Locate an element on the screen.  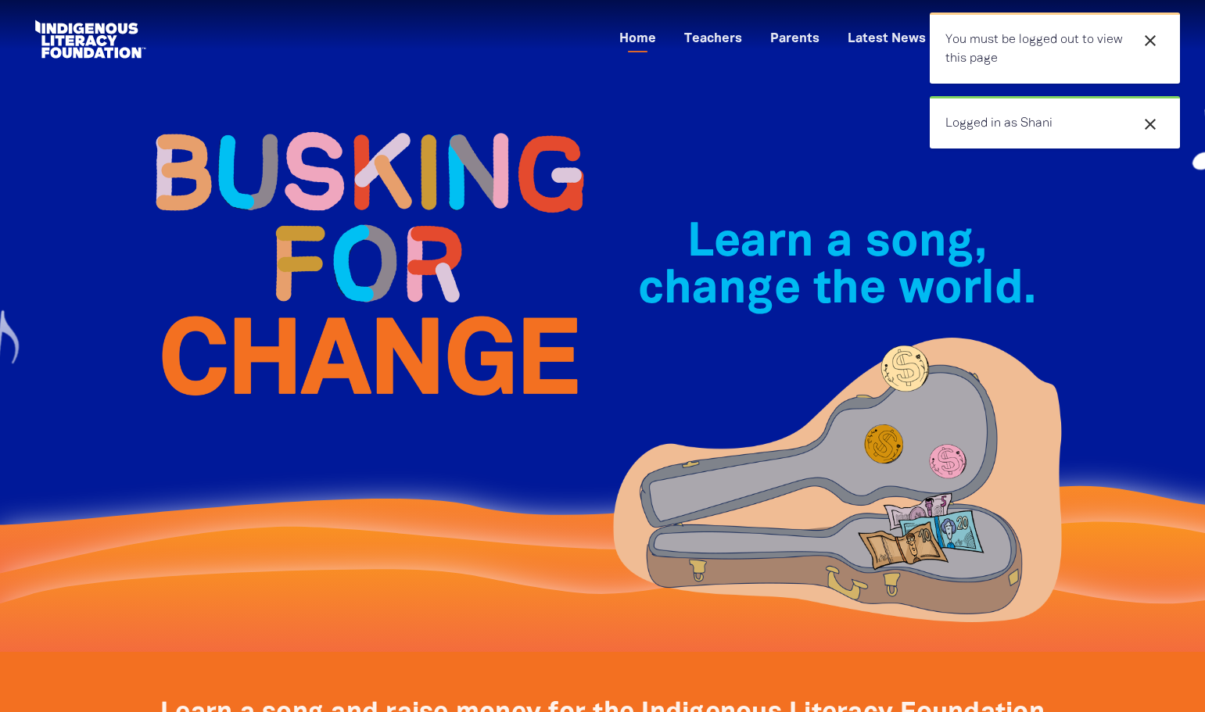
a: Teachers is located at coordinates (713, 39).